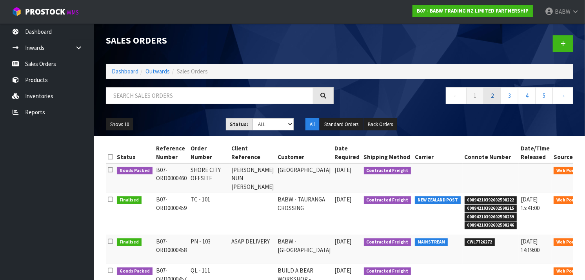 This screenshot has height=280, width=585. I want to click on a: Outwards, so click(158, 71).